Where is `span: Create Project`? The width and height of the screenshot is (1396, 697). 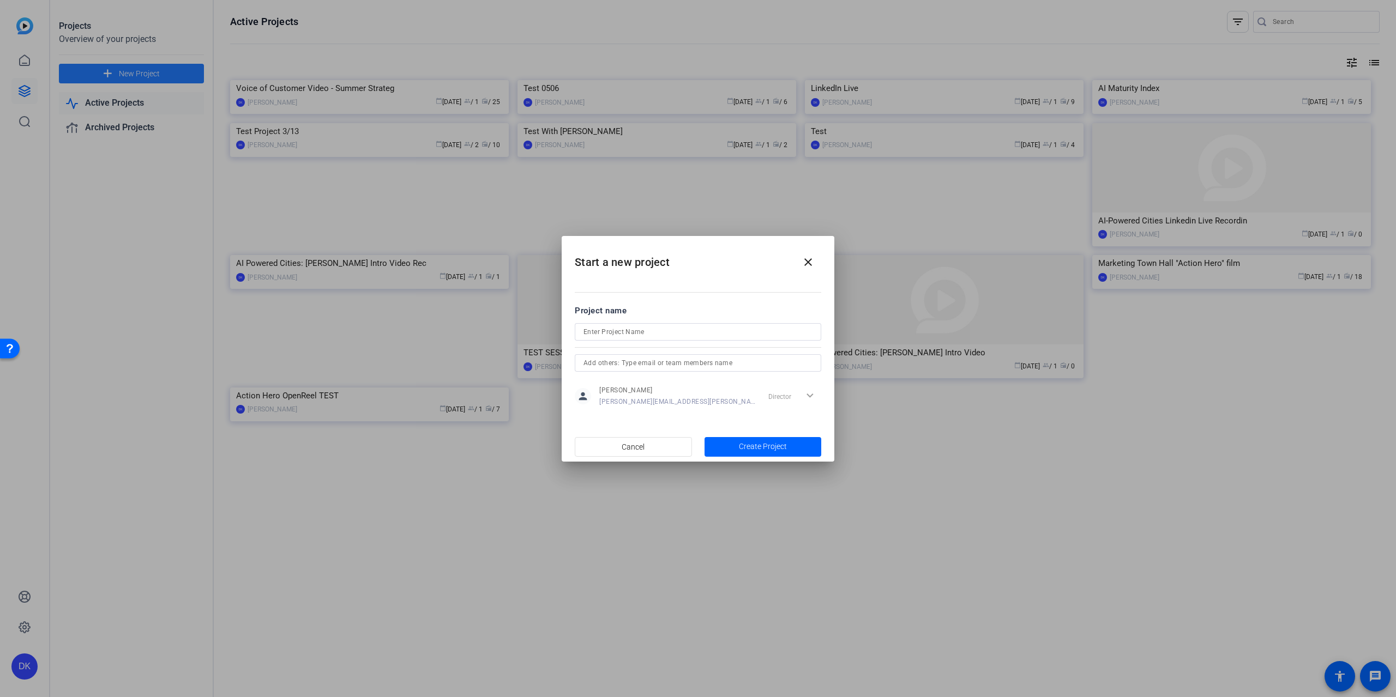
span: Create Project is located at coordinates (763, 447).